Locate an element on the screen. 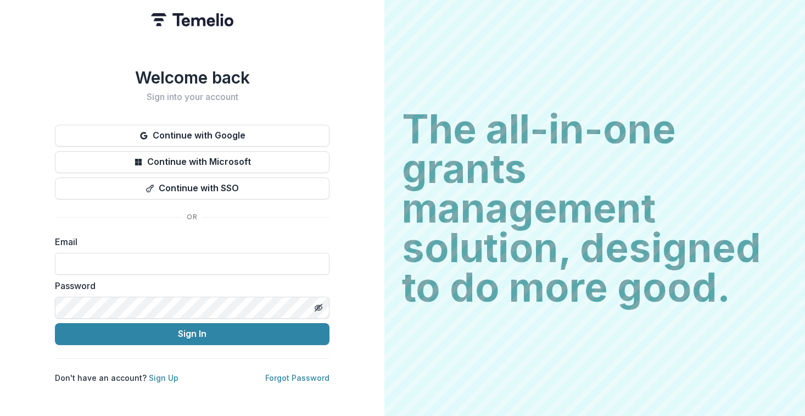  button: Continue with SSO is located at coordinates (192, 188).